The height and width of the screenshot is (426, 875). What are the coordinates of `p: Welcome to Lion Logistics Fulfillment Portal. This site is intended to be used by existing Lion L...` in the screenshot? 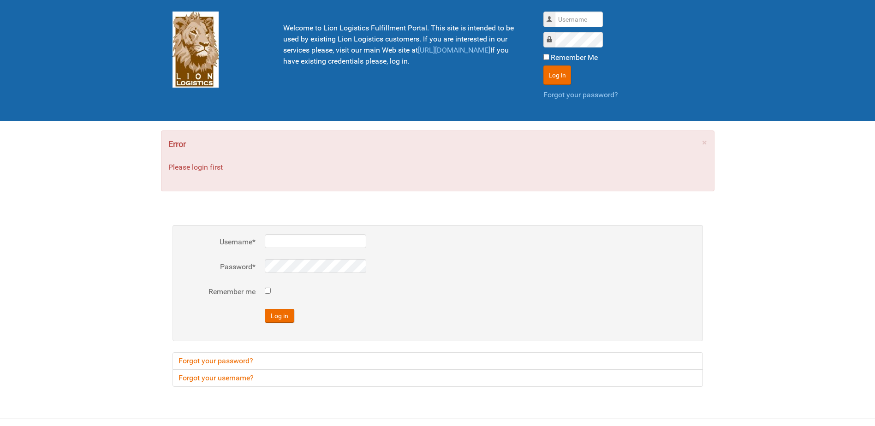 It's located at (402, 45).